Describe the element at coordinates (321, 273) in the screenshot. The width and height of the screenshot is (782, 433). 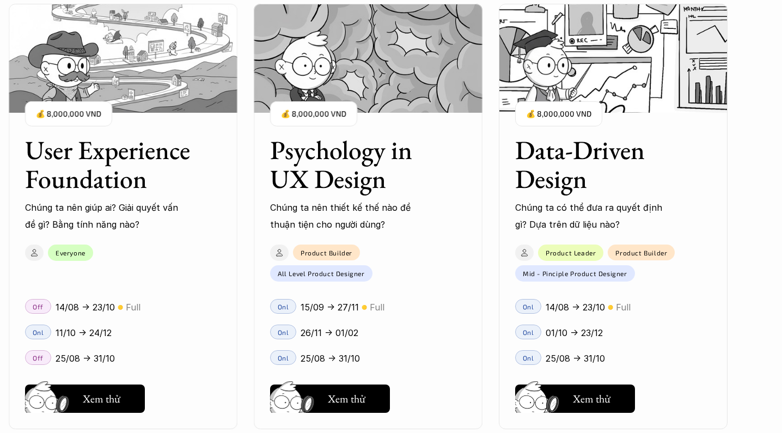
I see `p: All Level Product Designer` at that location.